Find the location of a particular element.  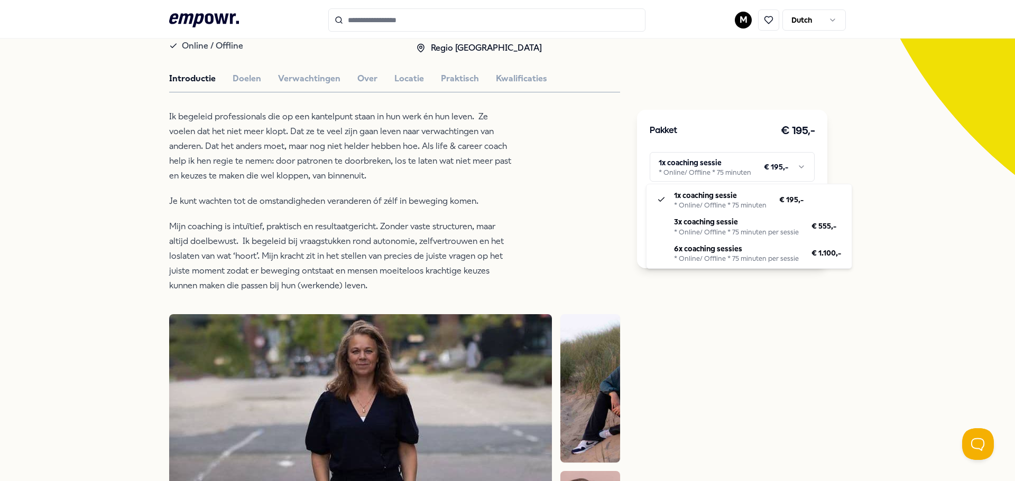

p: 3x coaching sessie is located at coordinates (736, 222).